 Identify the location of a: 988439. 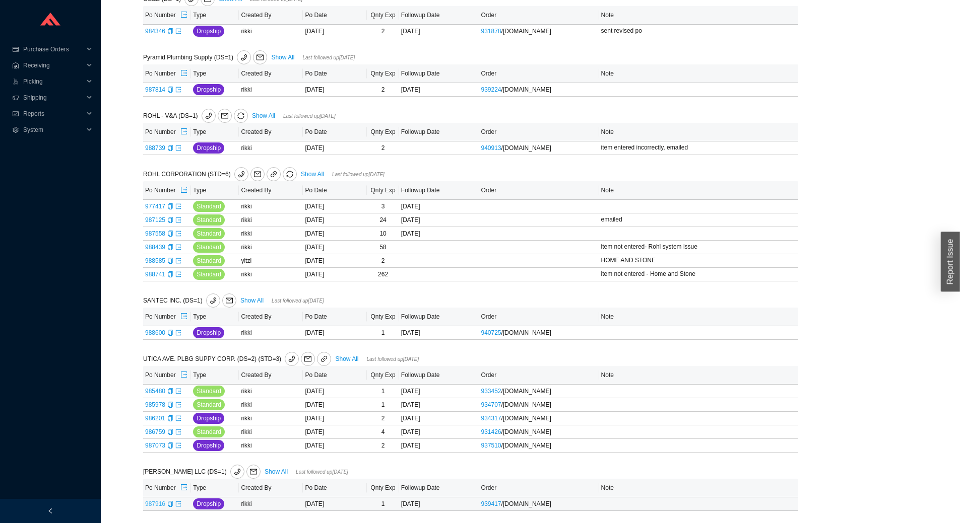
(155, 247).